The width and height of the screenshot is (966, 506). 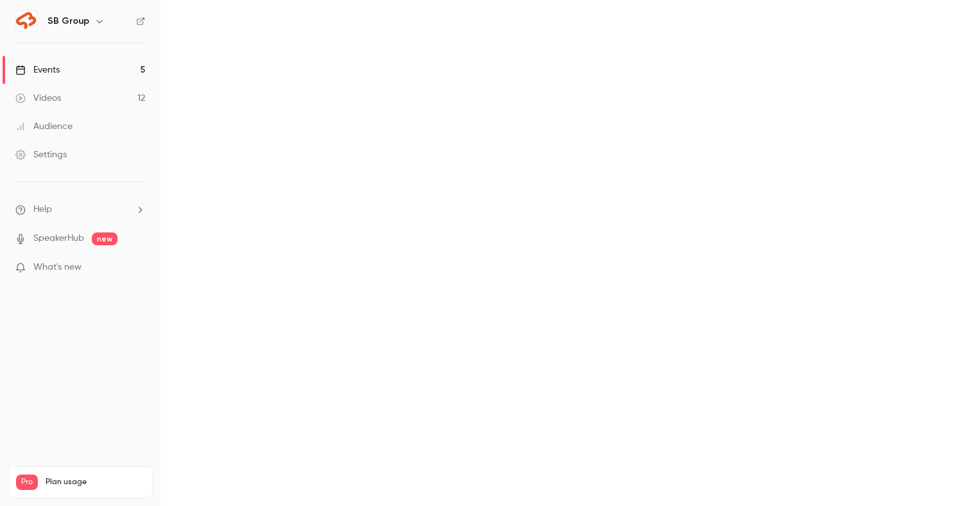 What do you see at coordinates (26, 21) in the screenshot?
I see `img: SB Group` at bounding box center [26, 21].